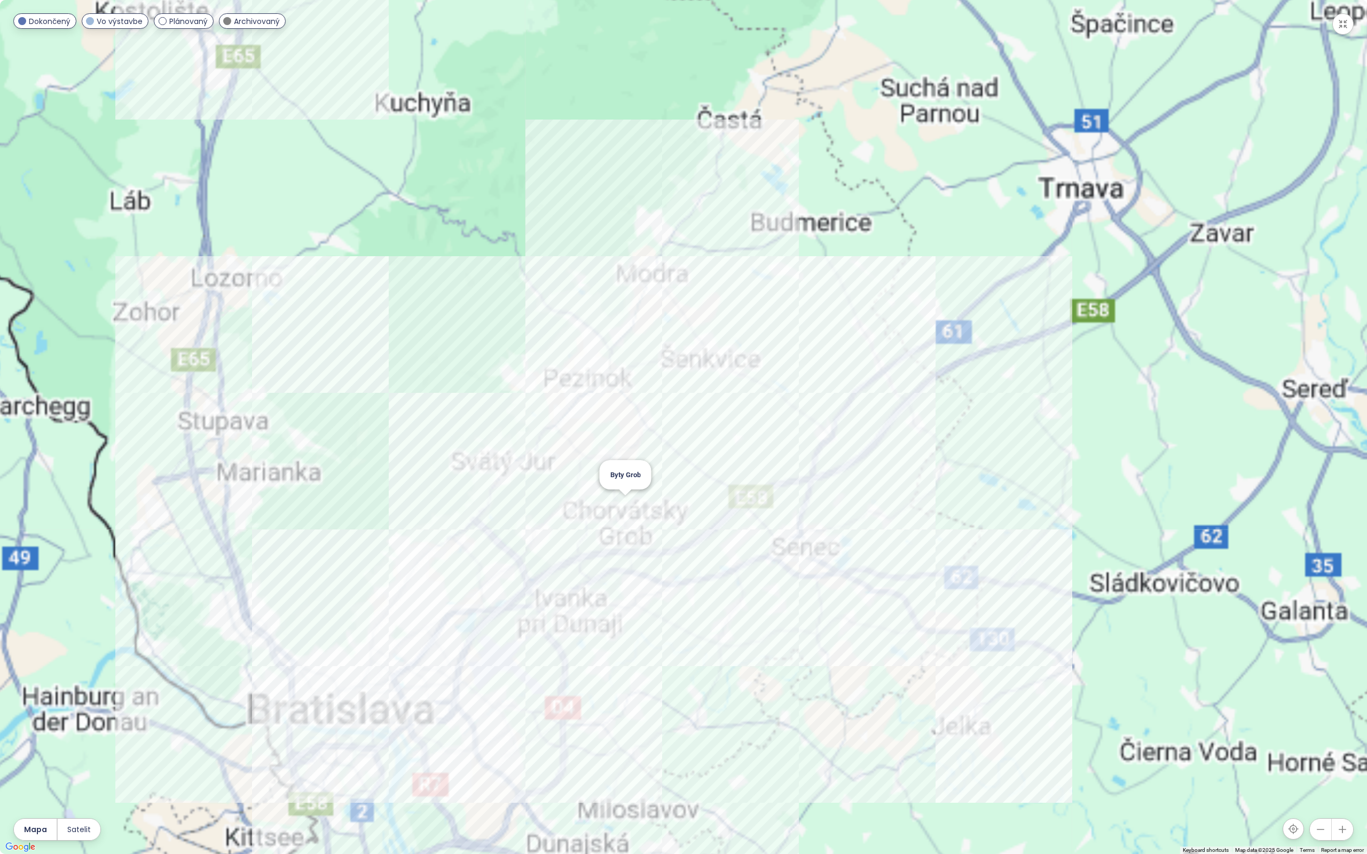 This screenshot has height=854, width=1367. Describe the element at coordinates (1342, 850) in the screenshot. I see `a: Report a map error` at that location.